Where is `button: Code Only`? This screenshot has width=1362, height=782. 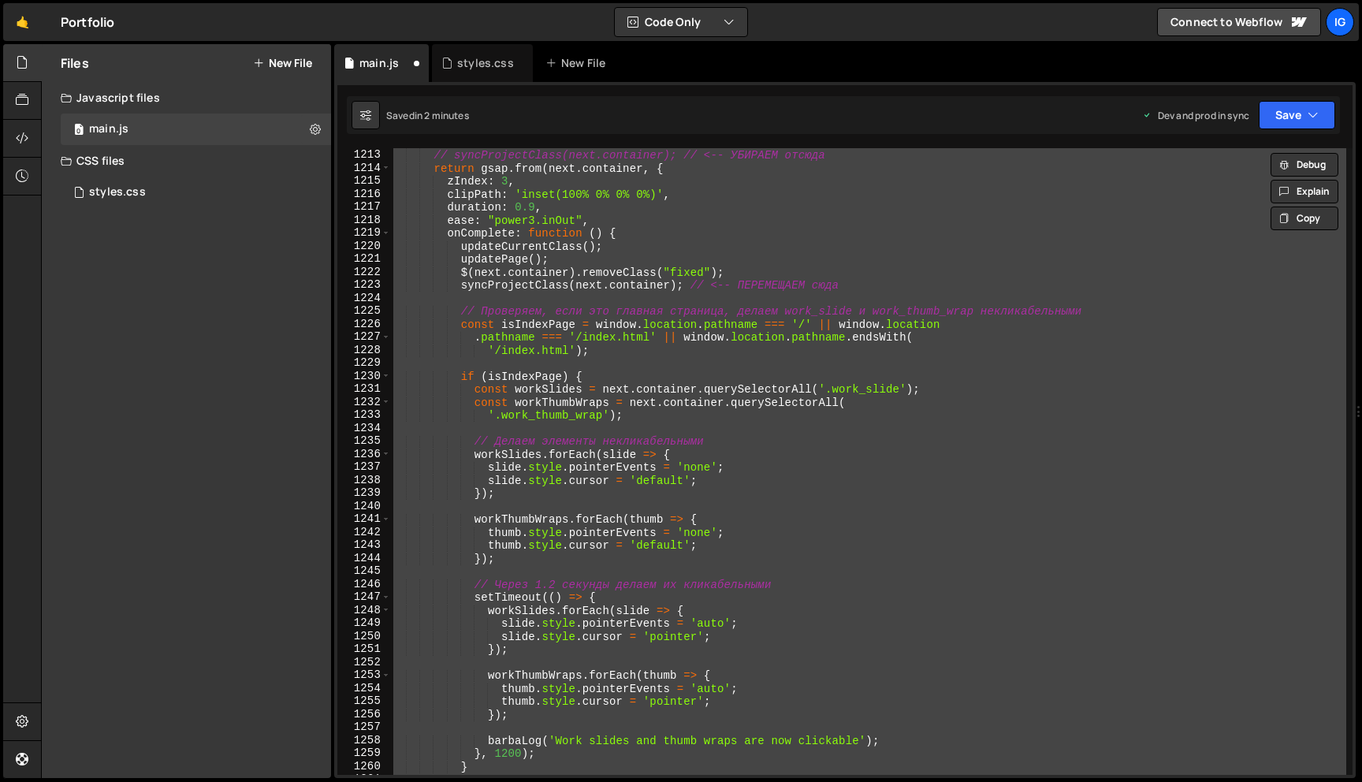
button: Code Only is located at coordinates (681, 22).